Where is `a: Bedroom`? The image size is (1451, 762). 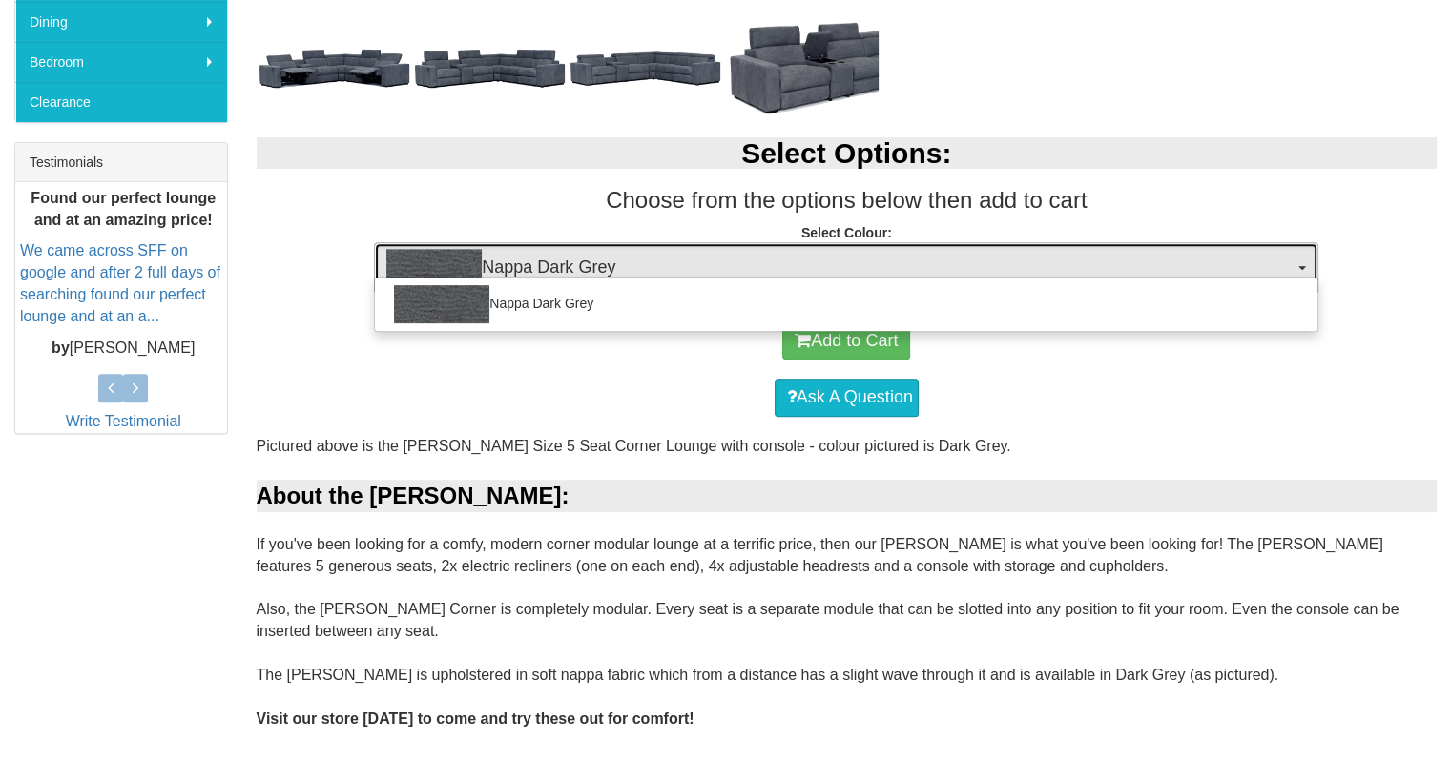
a: Bedroom is located at coordinates (121, 62).